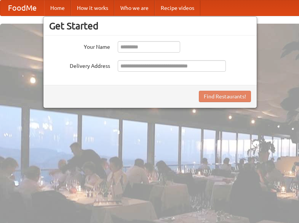  Describe the element at coordinates (135, 8) in the screenshot. I see `a: Who we are` at that location.